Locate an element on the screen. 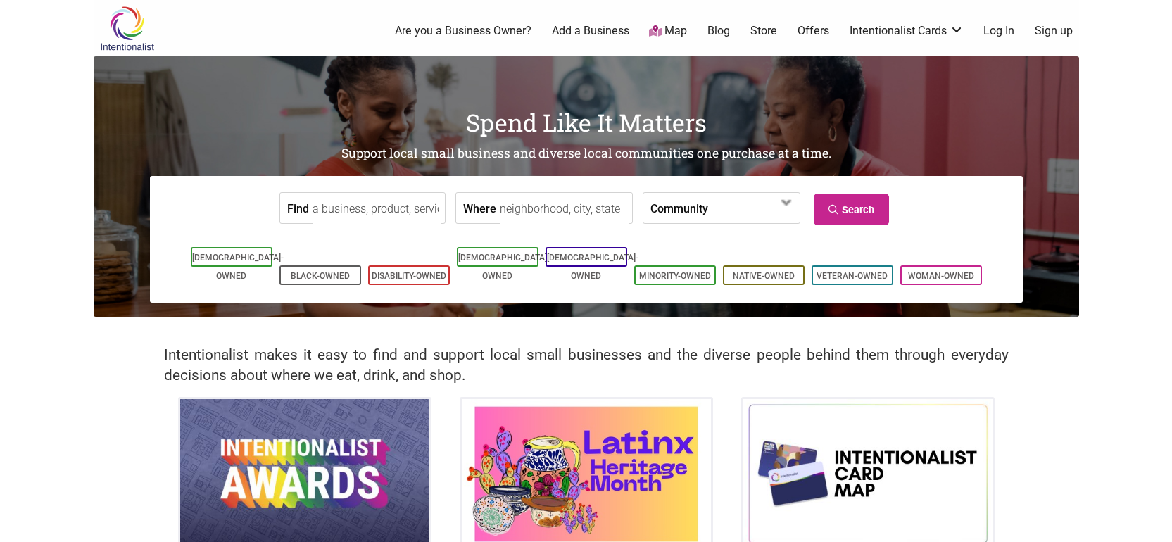  a: Woman-Owned is located at coordinates (941, 276).